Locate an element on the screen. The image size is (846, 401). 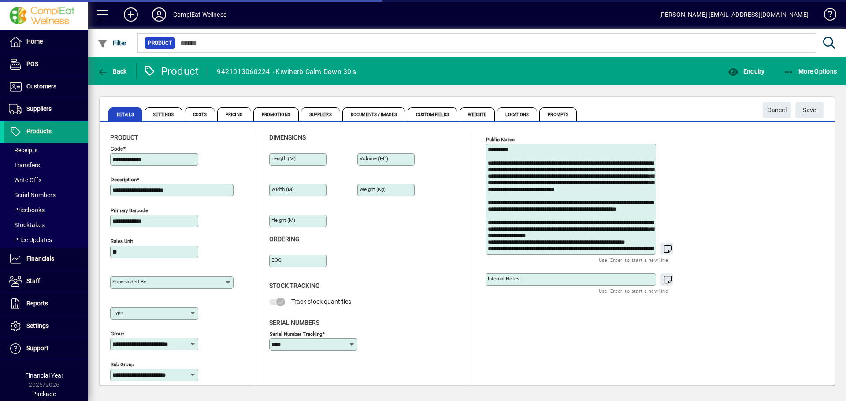
span: Financials is located at coordinates (40, 259).